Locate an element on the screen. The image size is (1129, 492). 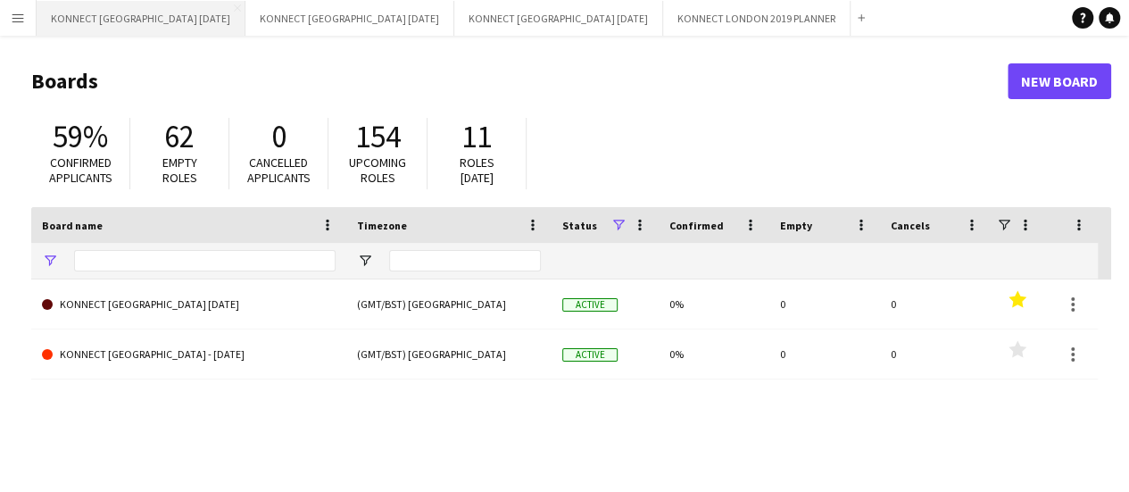
span: Status is located at coordinates (579, 225).